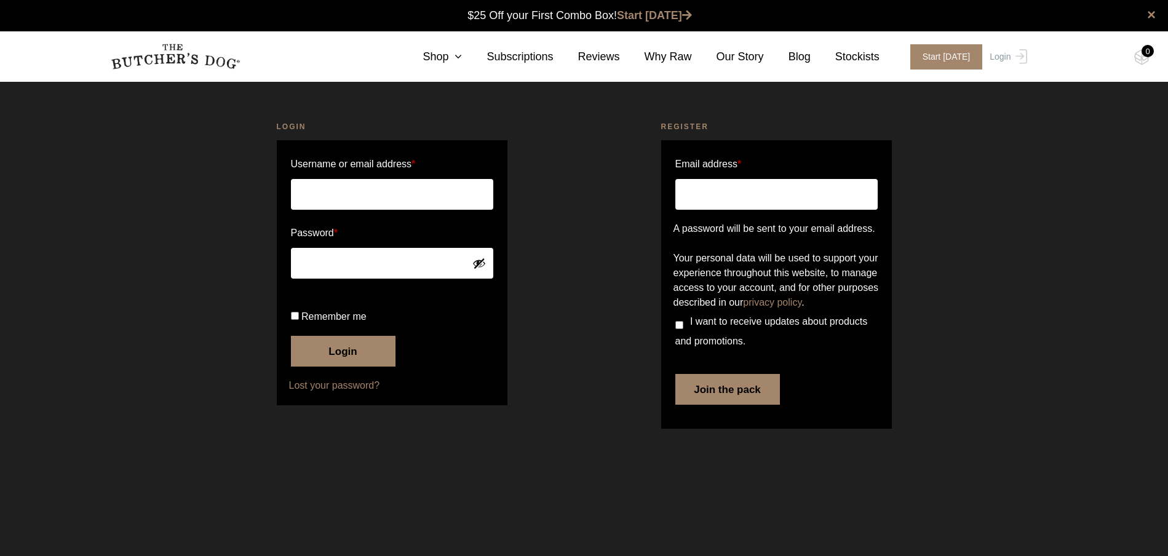  What do you see at coordinates (728, 57) in the screenshot?
I see `a: Our Story` at bounding box center [728, 57].